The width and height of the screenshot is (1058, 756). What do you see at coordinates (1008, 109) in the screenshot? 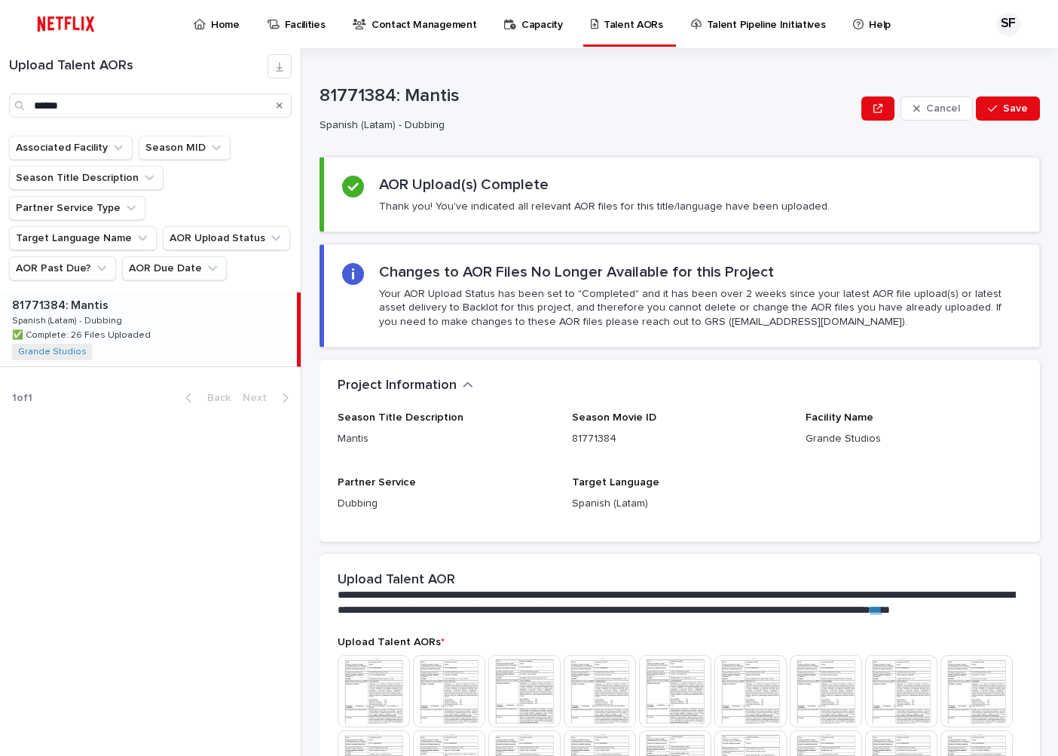
I see `button: Save` at bounding box center [1008, 109].